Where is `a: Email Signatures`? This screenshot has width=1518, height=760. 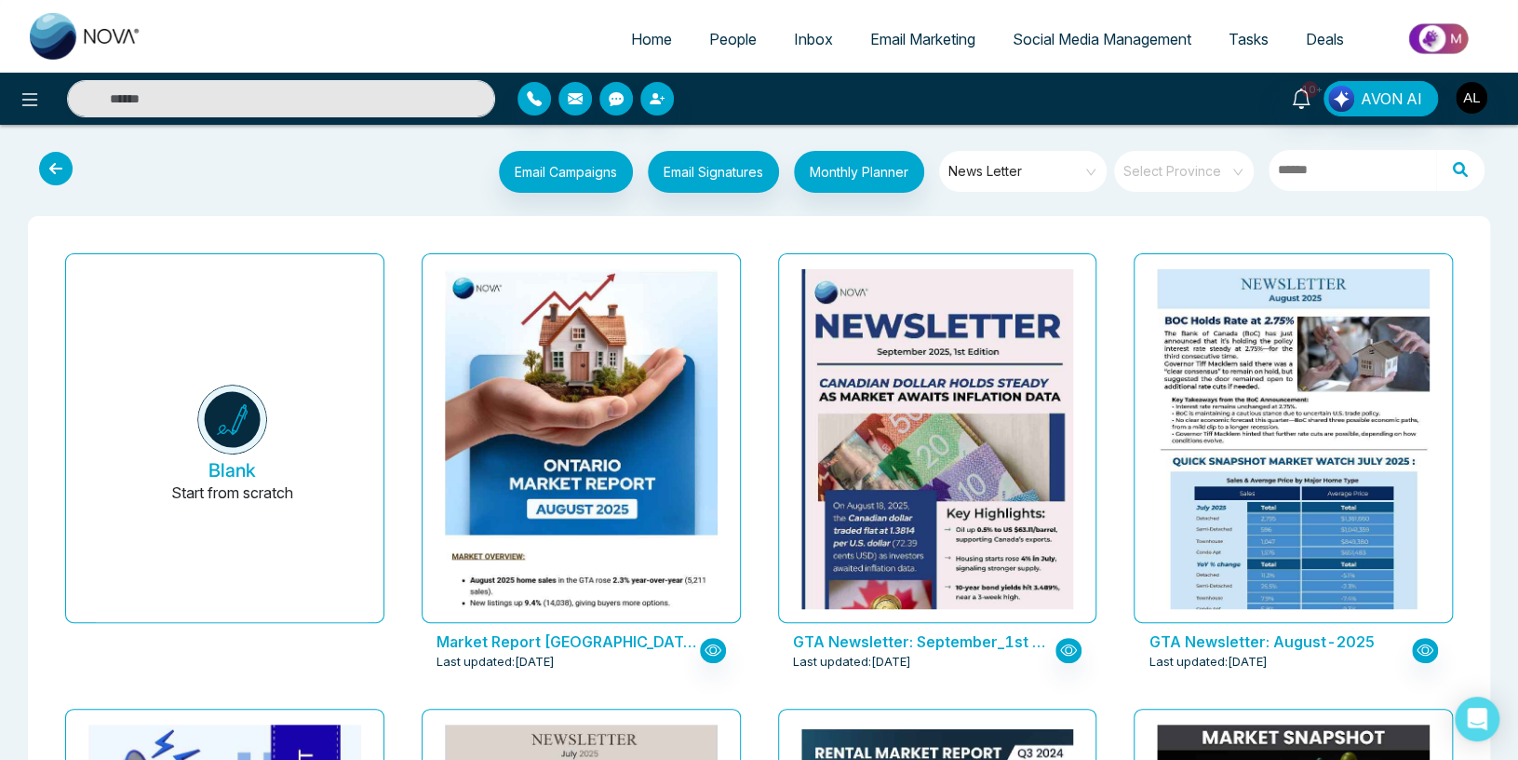
a: Email Signatures is located at coordinates (706, 174).